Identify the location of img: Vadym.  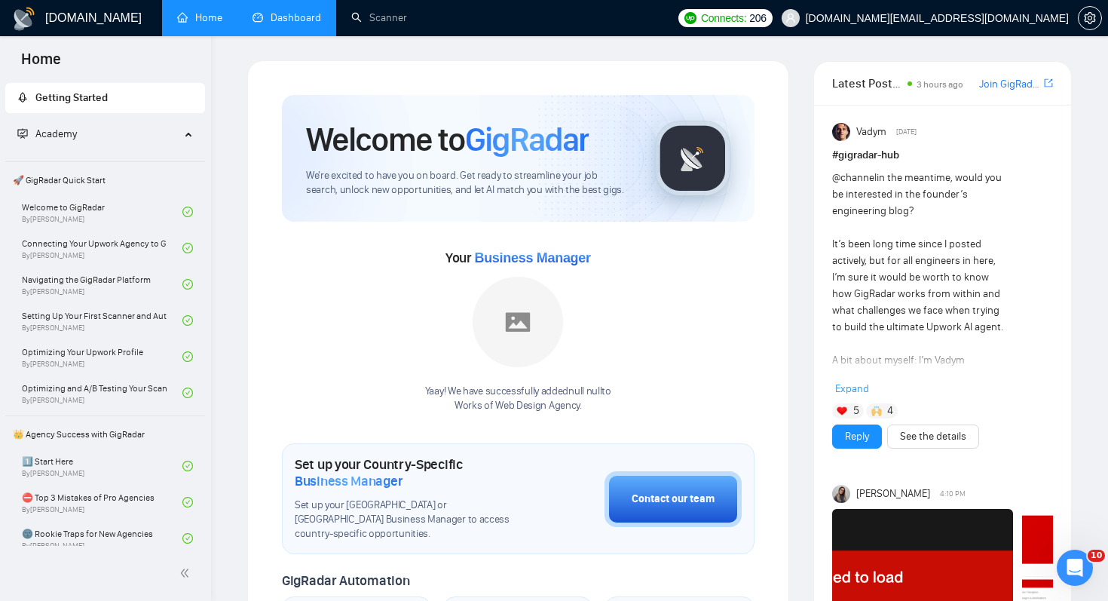
(841, 132).